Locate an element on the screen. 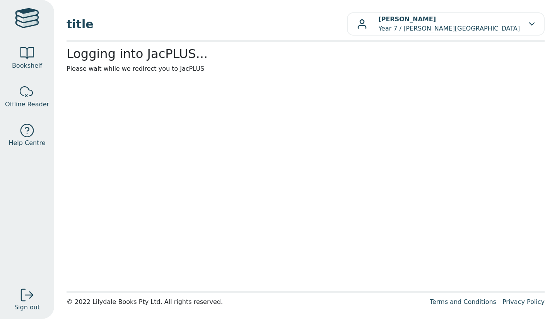 This screenshot has height=319, width=557. span: Bookshelf is located at coordinates (27, 66).